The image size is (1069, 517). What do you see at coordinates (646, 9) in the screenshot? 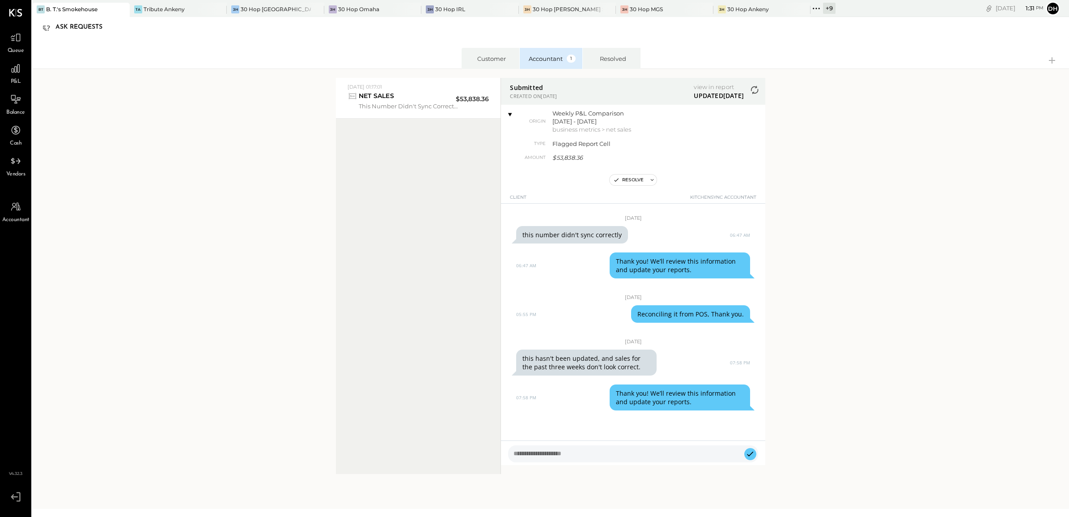
I see `div: 30 Hop MGS` at bounding box center [646, 9].